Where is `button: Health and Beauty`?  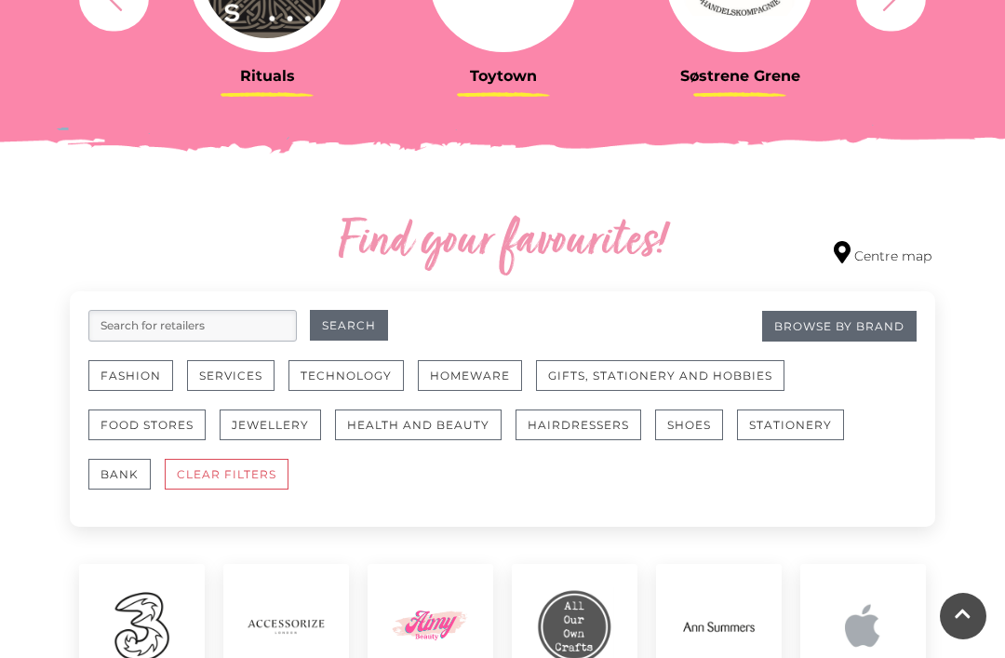 button: Health and Beauty is located at coordinates (418, 424).